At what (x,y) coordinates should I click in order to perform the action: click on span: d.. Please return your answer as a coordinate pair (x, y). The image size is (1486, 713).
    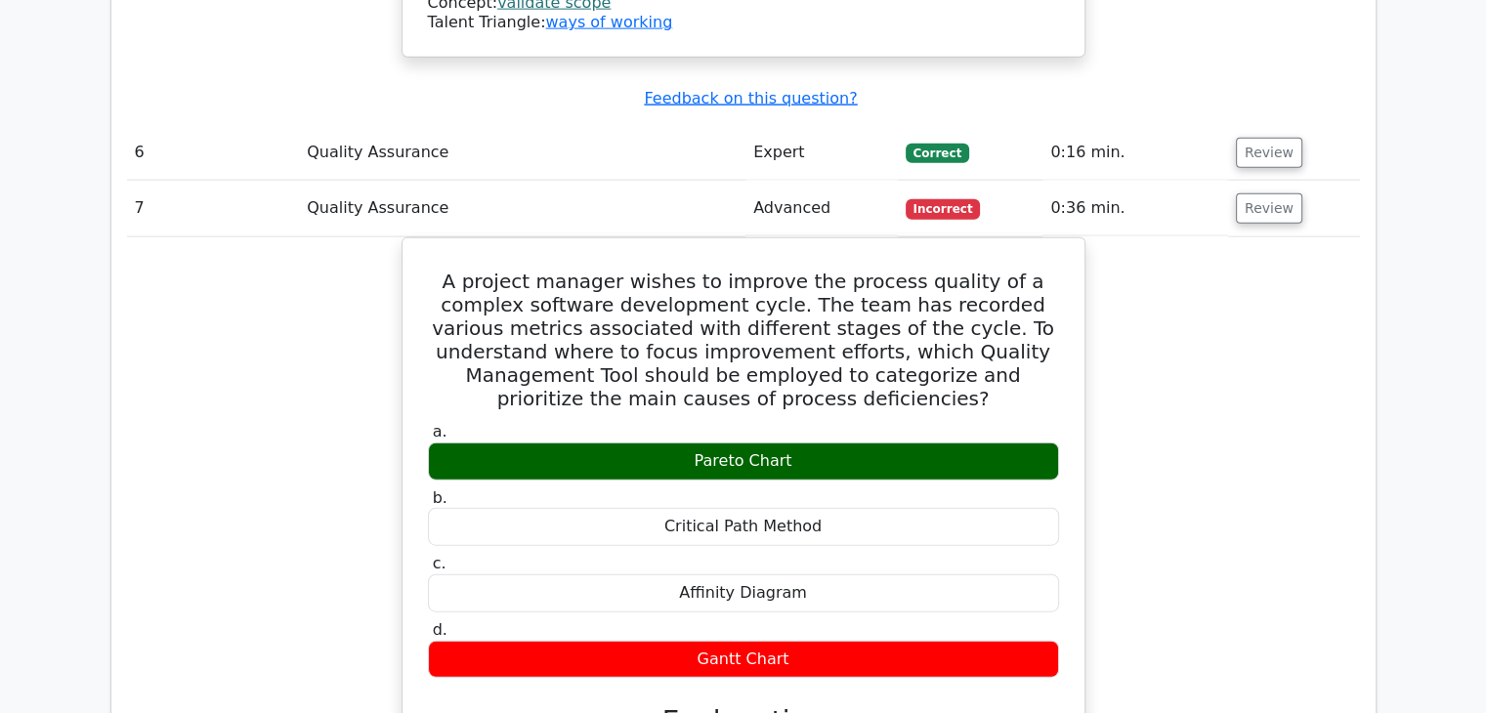
    Looking at the image, I should click on (440, 629).